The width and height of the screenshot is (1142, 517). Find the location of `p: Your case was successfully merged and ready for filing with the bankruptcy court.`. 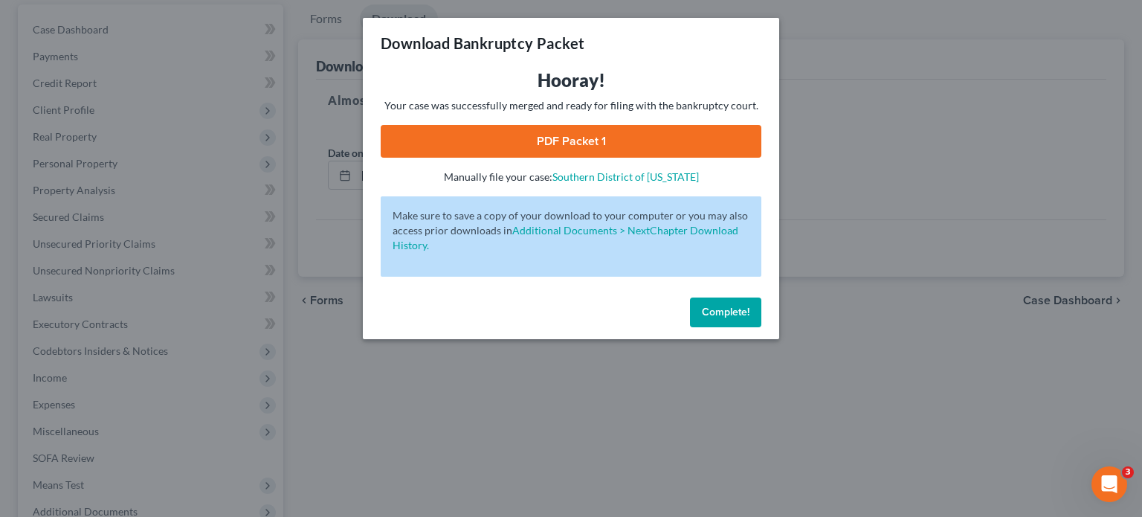

p: Your case was successfully merged and ready for filing with the bankruptcy court. is located at coordinates (571, 106).